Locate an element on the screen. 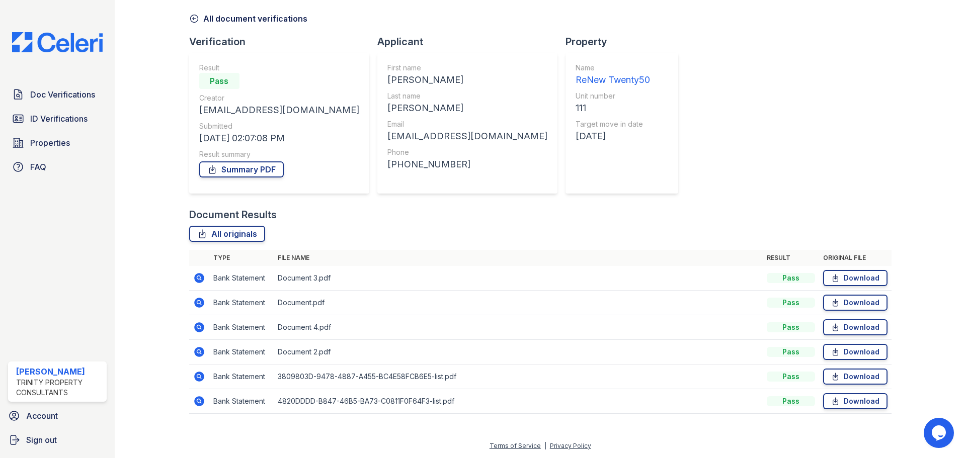  a: Summary PDF is located at coordinates (241, 170).